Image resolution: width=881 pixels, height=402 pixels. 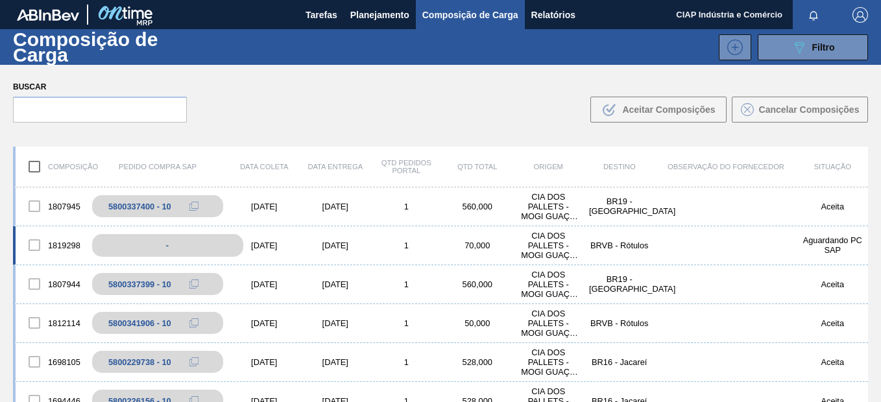 What do you see at coordinates (265, 167) in the screenshot?
I see `div: Data coleta` at bounding box center [265, 167].